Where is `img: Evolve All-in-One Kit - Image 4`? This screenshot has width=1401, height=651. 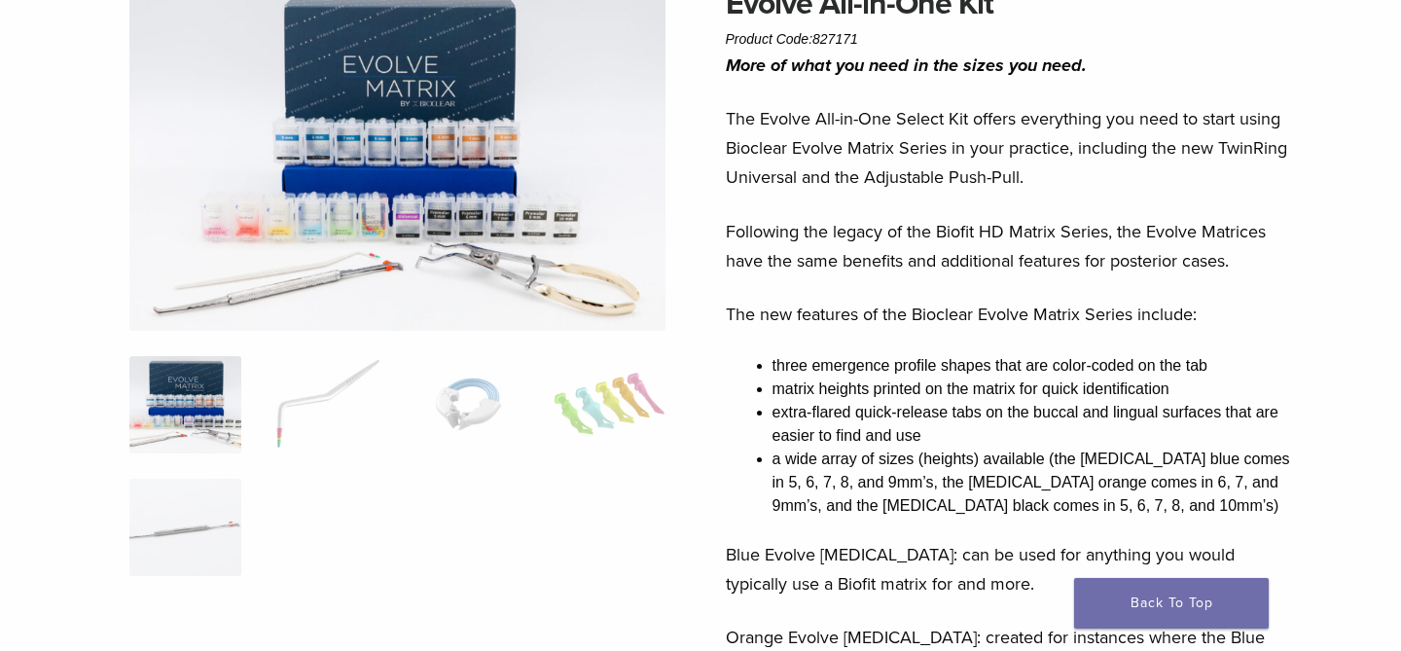
img: Evolve All-in-One Kit - Image 4 is located at coordinates (609, 405).